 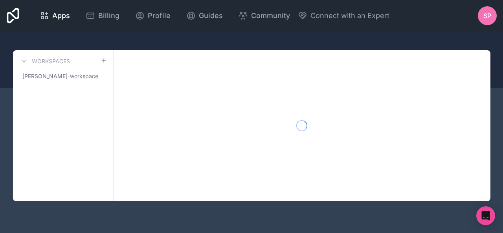 I want to click on a: Guides, so click(x=205, y=16).